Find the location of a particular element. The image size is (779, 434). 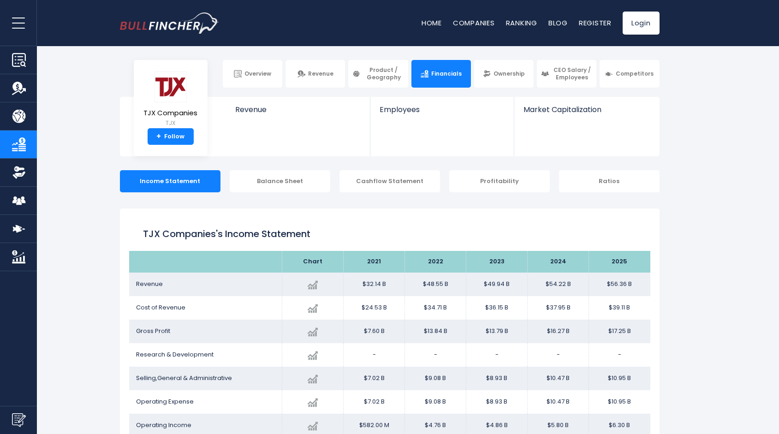

span: Financials is located at coordinates (447, 74).